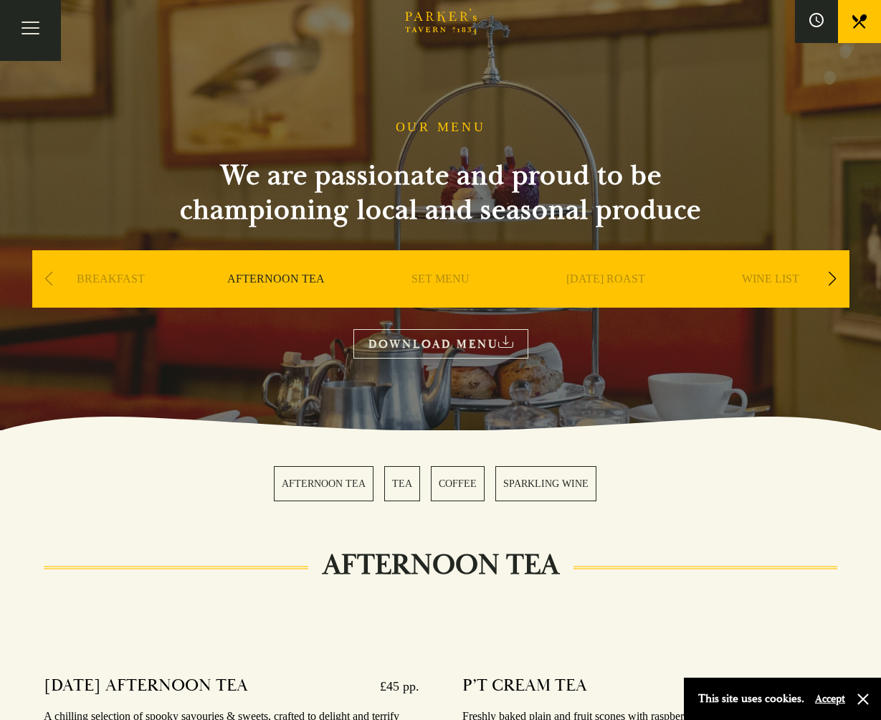  I want to click on a: AFTERNOON TEA, so click(276, 300).